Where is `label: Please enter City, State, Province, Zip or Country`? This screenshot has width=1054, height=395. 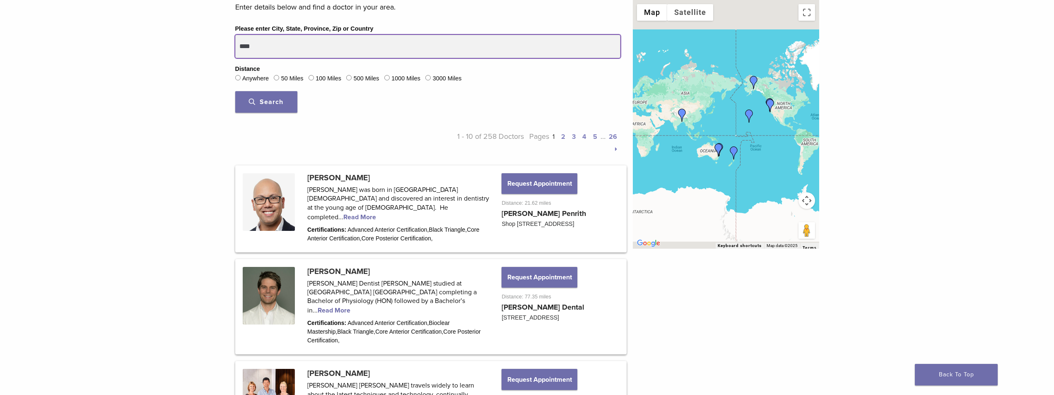 label: Please enter City, State, Province, Zip or Country is located at coordinates (304, 29).